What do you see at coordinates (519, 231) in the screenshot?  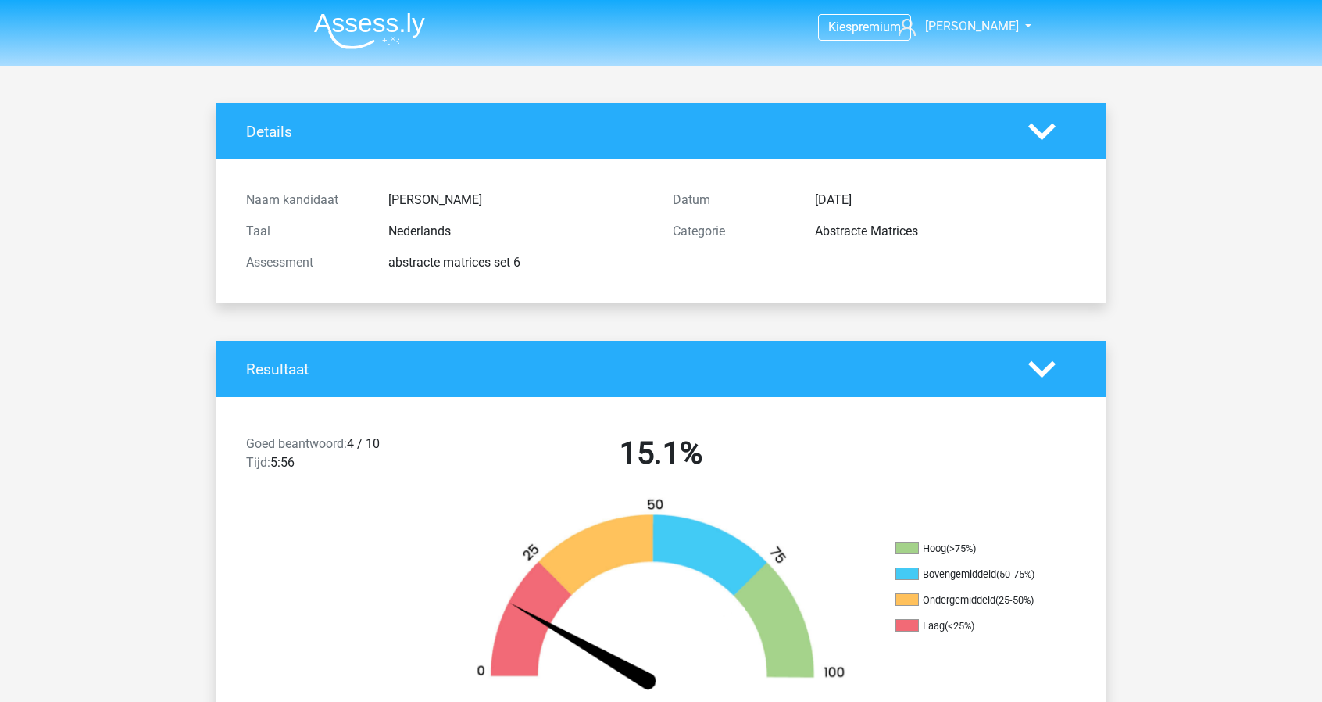 I see `div: Nederlands` at bounding box center [519, 231].